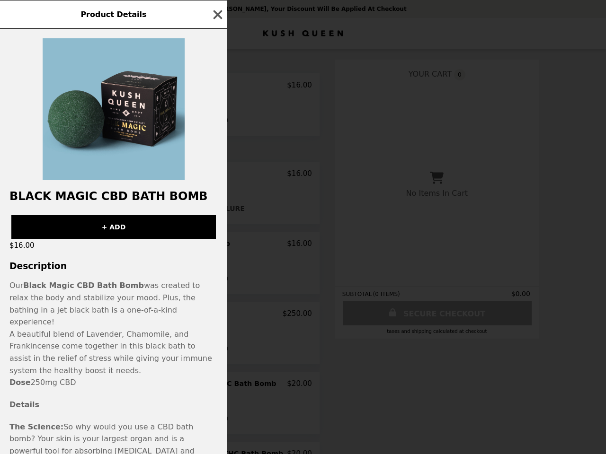 The height and width of the screenshot is (454, 606). I want to click on p: A beautiful blend of Lavender, Chamomile, and Frankincense come together in this black bath to as..., so click(114, 353).